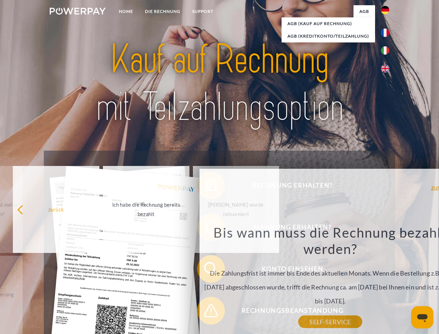 This screenshot has width=439, height=334. What do you see at coordinates (364, 11) in the screenshot?
I see `a: agb` at bounding box center [364, 11].